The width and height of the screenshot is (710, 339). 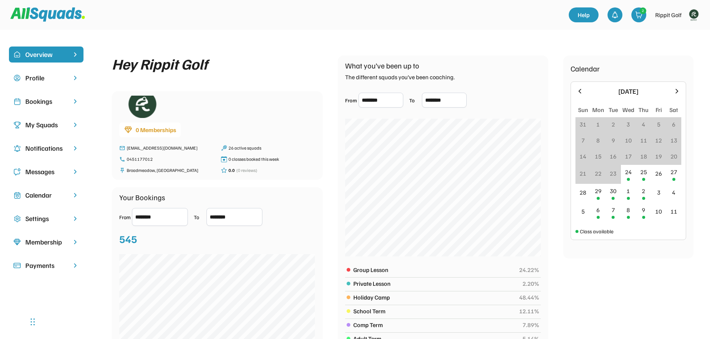 I want to click on div: Payments, so click(x=46, y=266).